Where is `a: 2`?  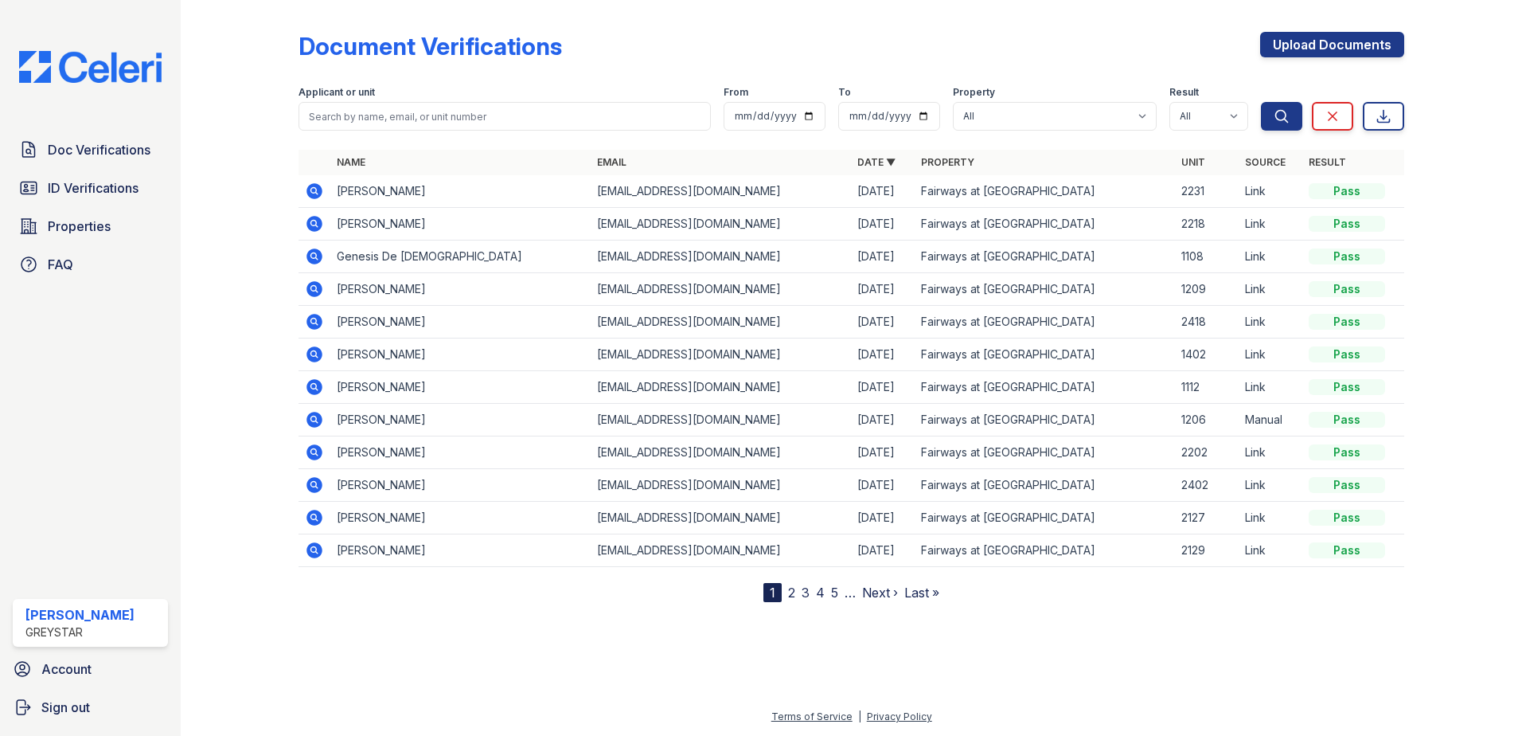
a: 2 is located at coordinates (791, 592).